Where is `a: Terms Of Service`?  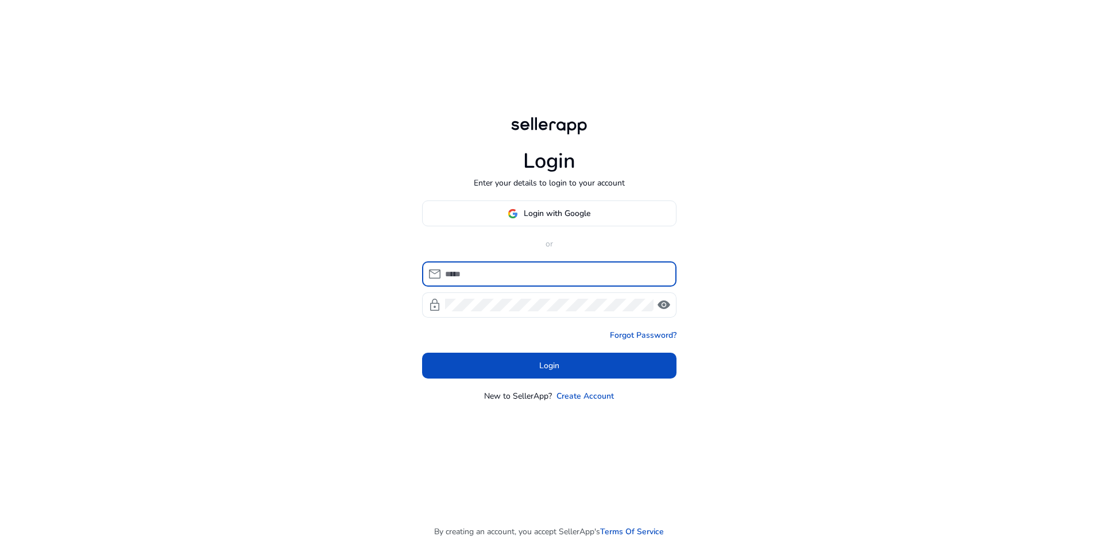
a: Terms Of Service is located at coordinates (632, 531).